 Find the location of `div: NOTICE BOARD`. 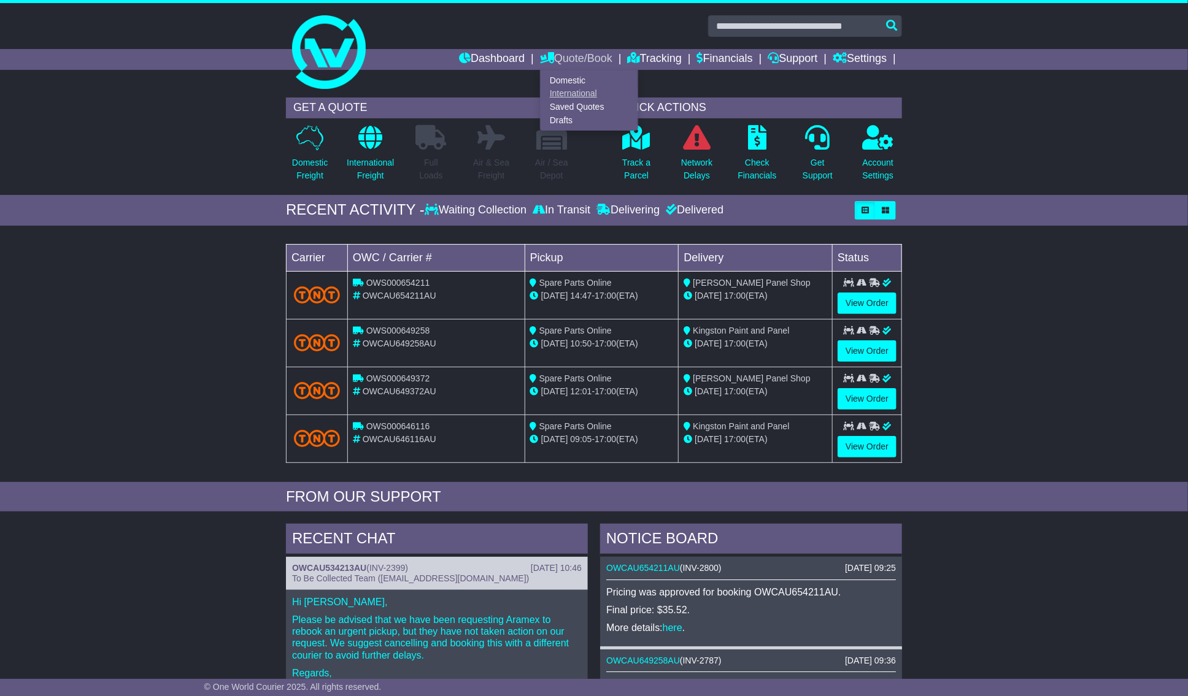

div: NOTICE BOARD is located at coordinates (751, 541).